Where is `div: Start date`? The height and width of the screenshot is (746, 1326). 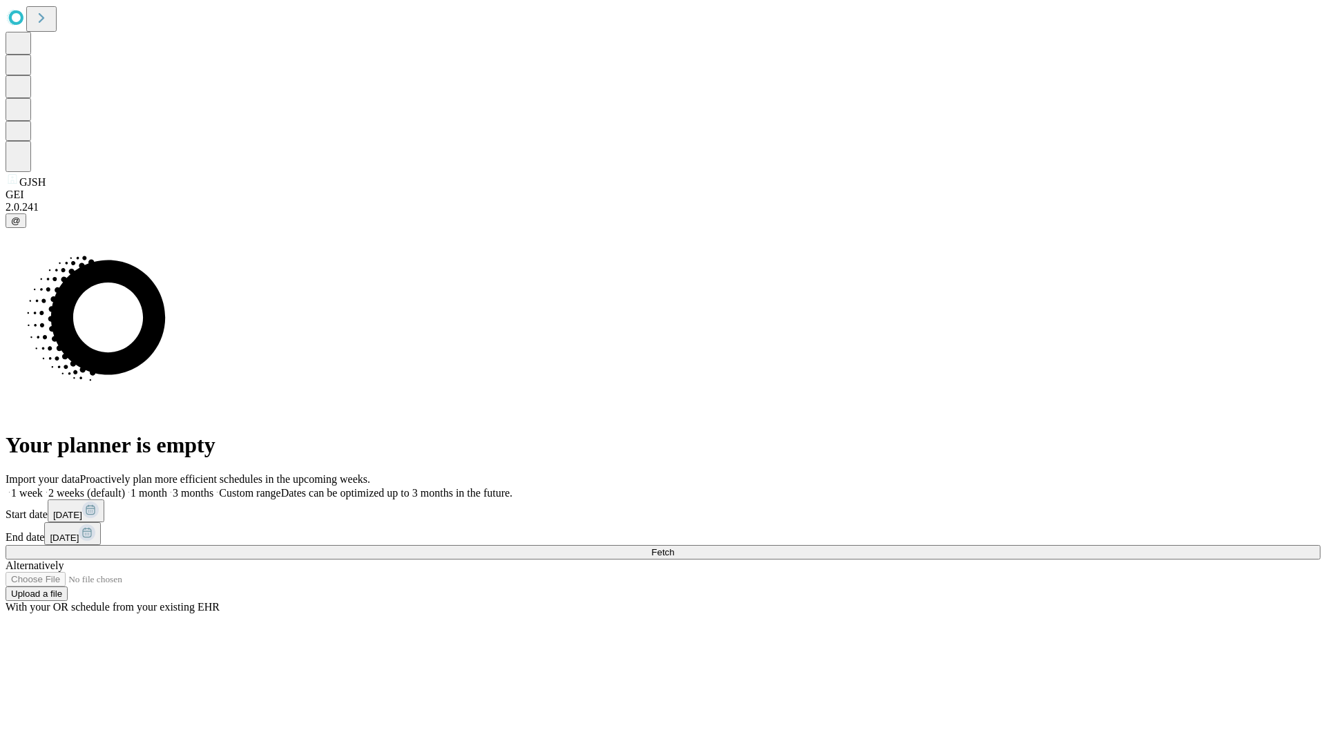
div: Start date is located at coordinates (663, 510).